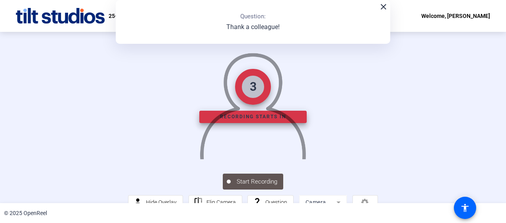 Image resolution: width=506 pixels, height=223 pixels. Describe the element at coordinates (215, 202) in the screenshot. I see `button: Flip Camera` at that location.